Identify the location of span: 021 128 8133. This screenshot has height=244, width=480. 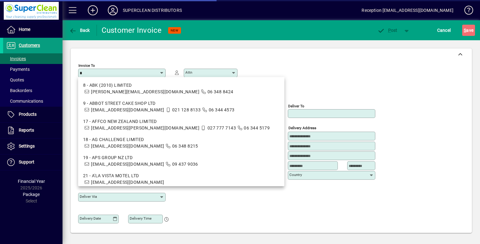
(186, 110).